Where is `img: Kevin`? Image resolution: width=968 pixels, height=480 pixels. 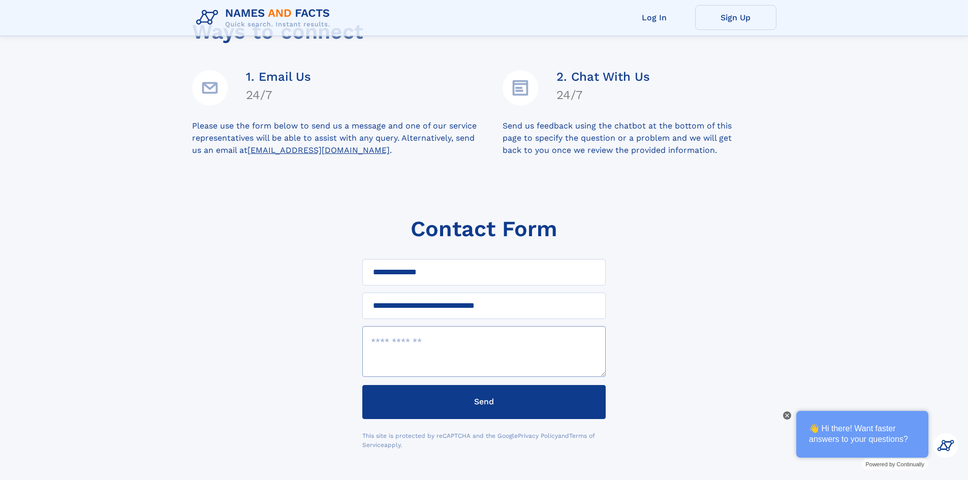 img: Kevin is located at coordinates (946, 446).